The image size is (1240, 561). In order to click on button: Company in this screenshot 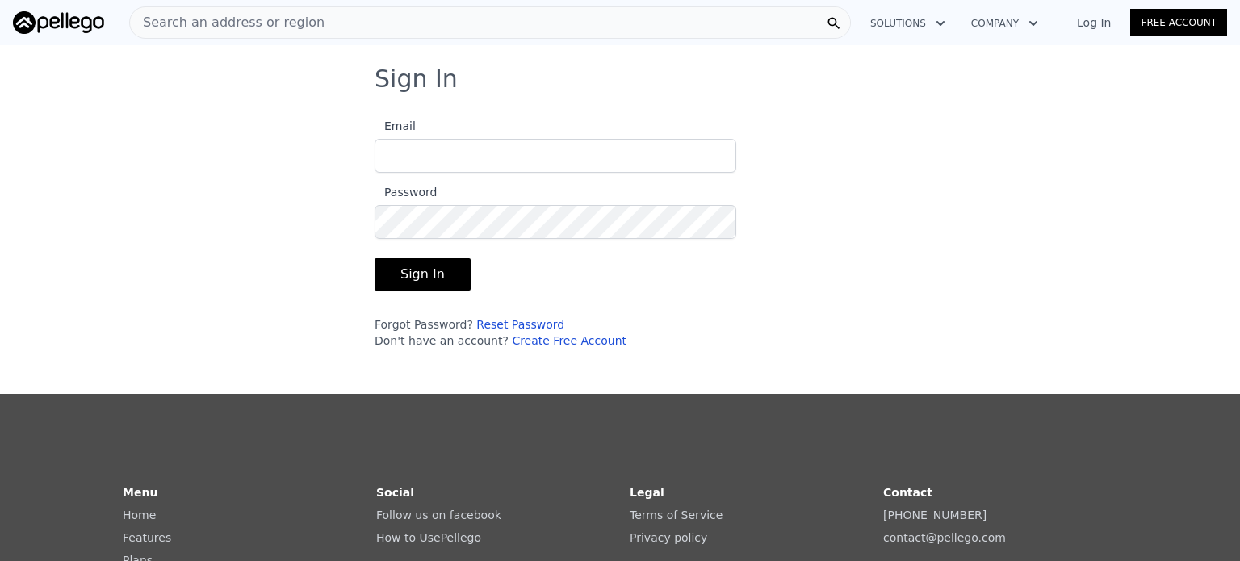, I will do `click(1004, 23)`.